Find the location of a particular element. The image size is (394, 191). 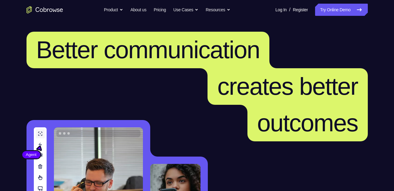

a: Try Online Demo is located at coordinates (341, 10).